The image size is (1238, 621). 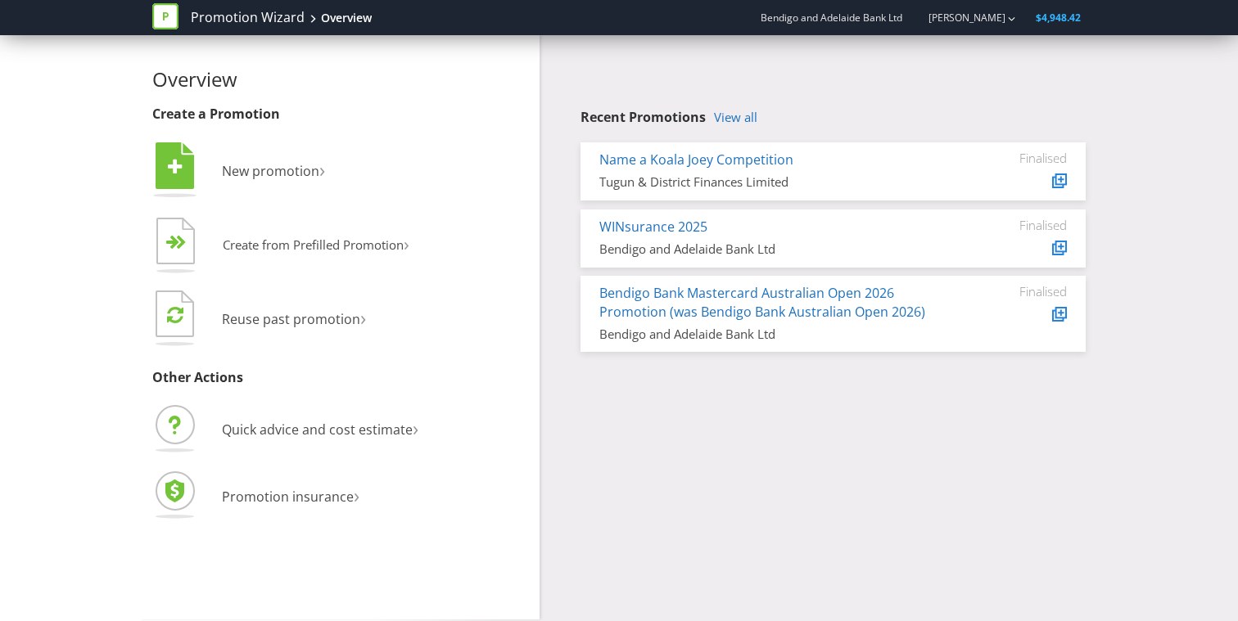 What do you see at coordinates (696, 160) in the screenshot?
I see `a: Name a Koala Joey Competition` at bounding box center [696, 160].